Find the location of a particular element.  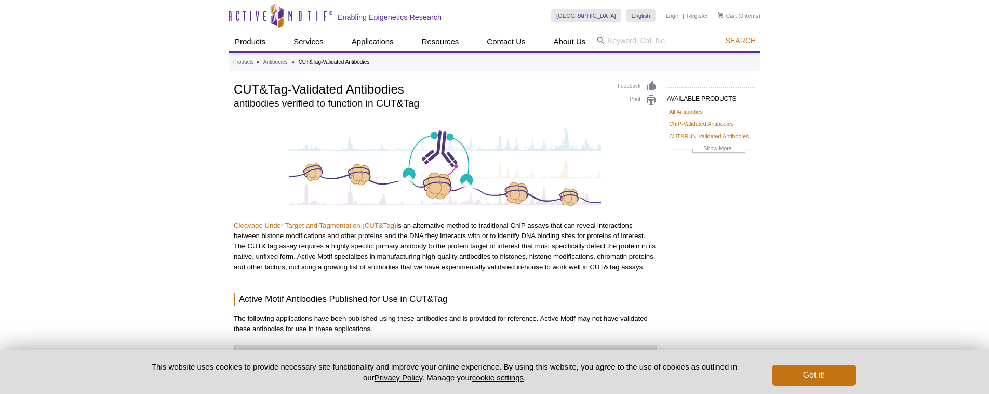

h1: CUT&Tag-Validated Antibodies is located at coordinates (420, 88).